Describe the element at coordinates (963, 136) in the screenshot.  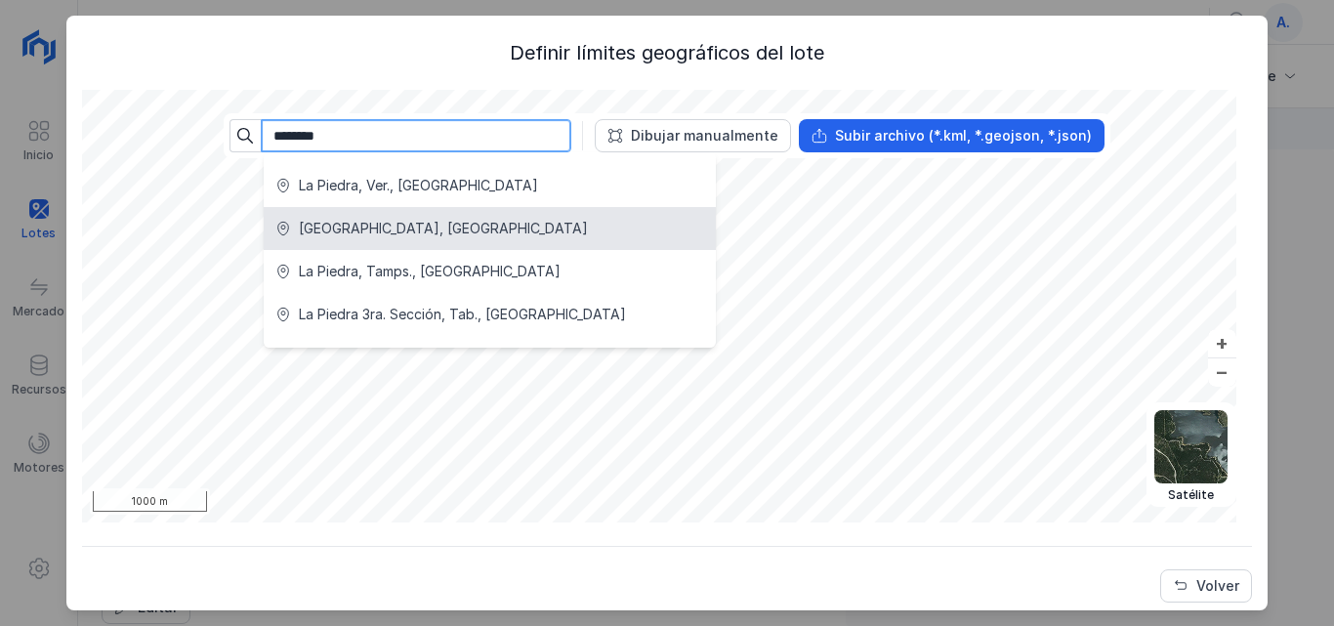
I see `div: Subir archivo (*.kml, *.geojson, *.json)` at that location.